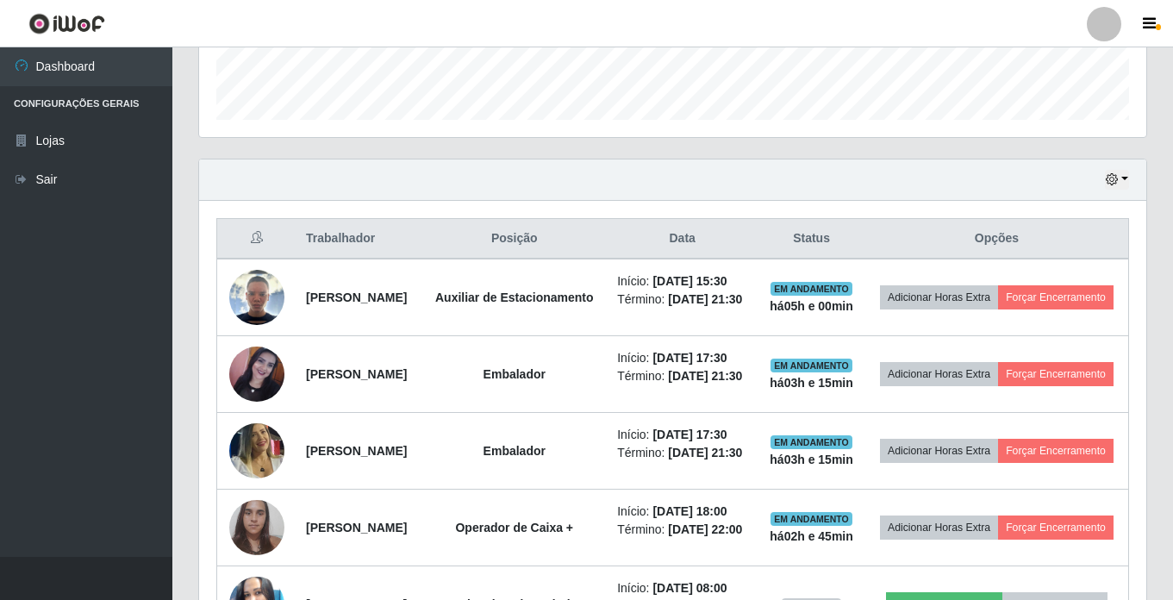 This screenshot has width=1173, height=600. I want to click on th: Trabalhador, so click(358, 239).